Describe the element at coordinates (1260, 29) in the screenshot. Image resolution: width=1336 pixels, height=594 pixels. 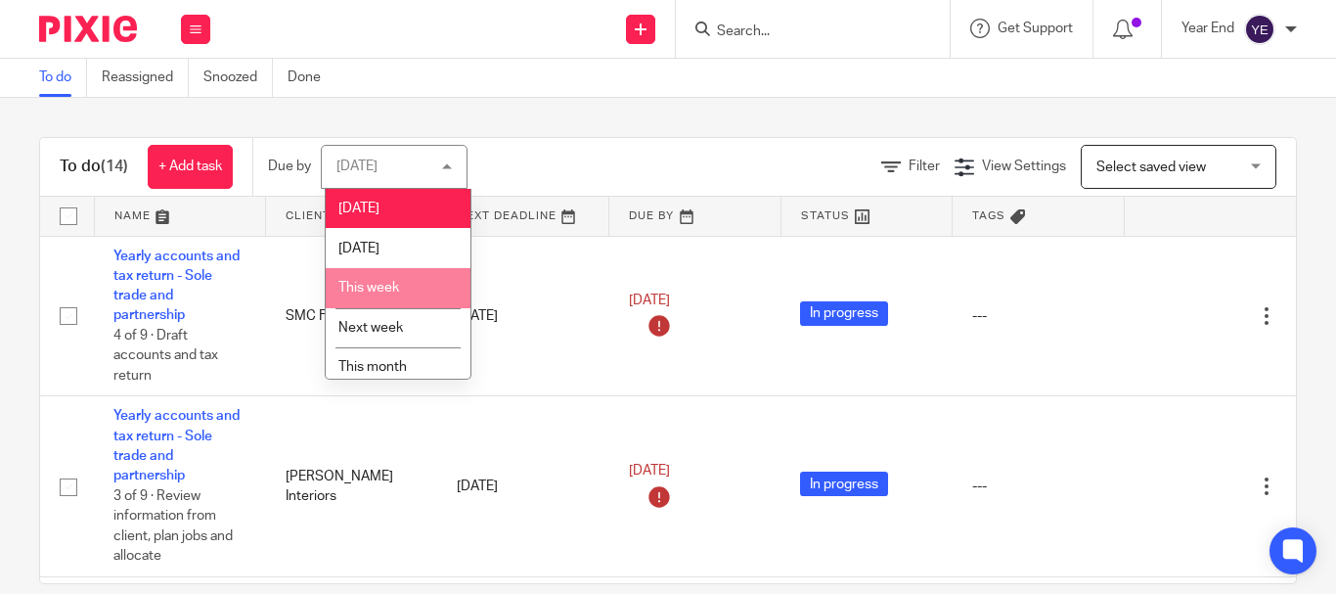
I see `img: svg%3E` at that location.